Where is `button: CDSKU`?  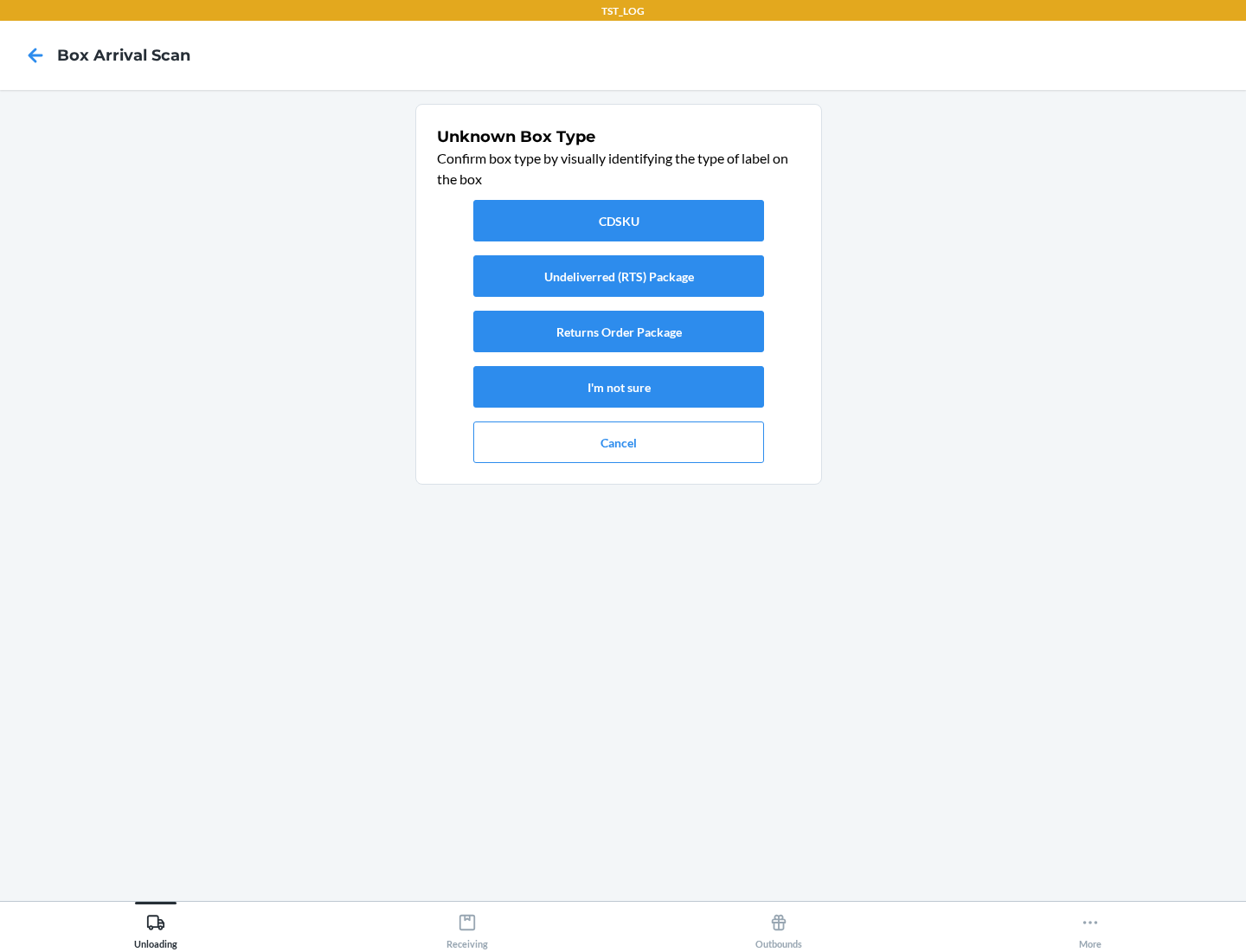 button: CDSKU is located at coordinates (619, 221).